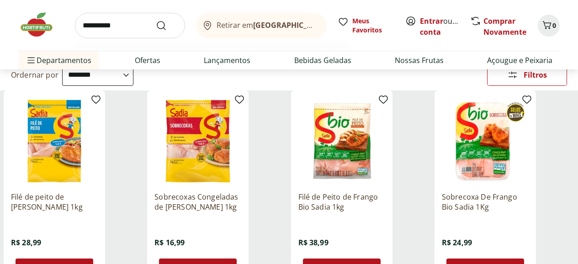  What do you see at coordinates (513, 75) in the screenshot?
I see `svg: Abrir Filtros` at bounding box center [513, 75].